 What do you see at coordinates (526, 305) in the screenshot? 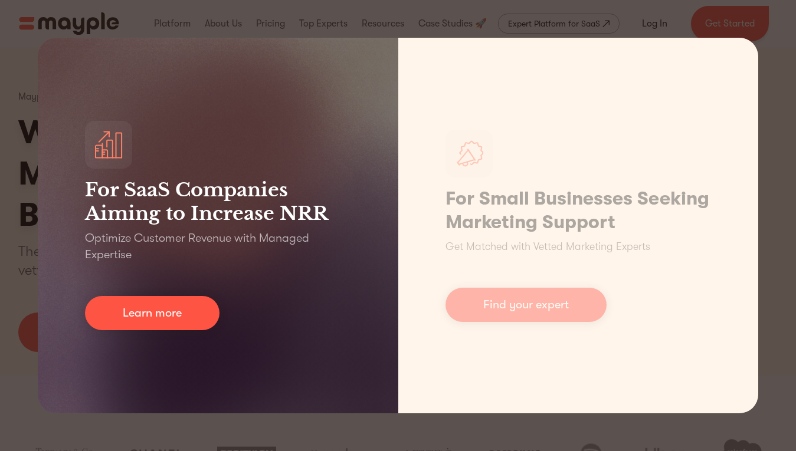
I see `a: Find your expert` at bounding box center [526, 305].